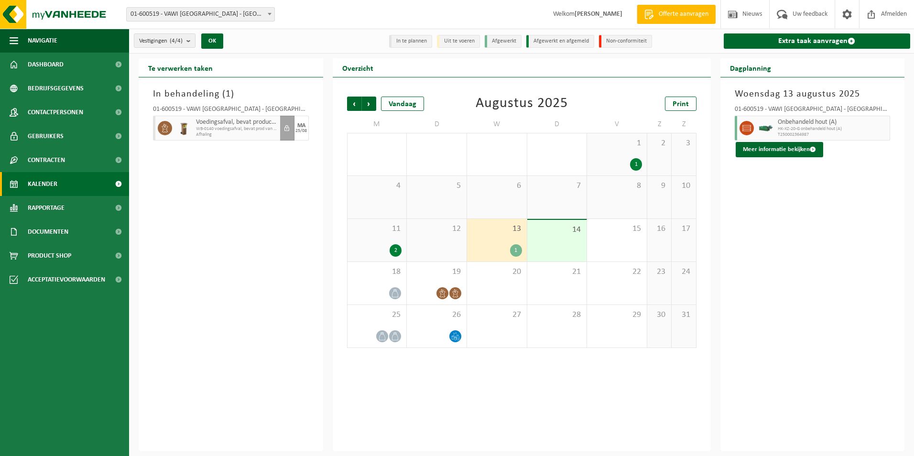 Image resolution: width=914 pixels, height=456 pixels. I want to click on a: Offerte aanvragen, so click(676, 14).